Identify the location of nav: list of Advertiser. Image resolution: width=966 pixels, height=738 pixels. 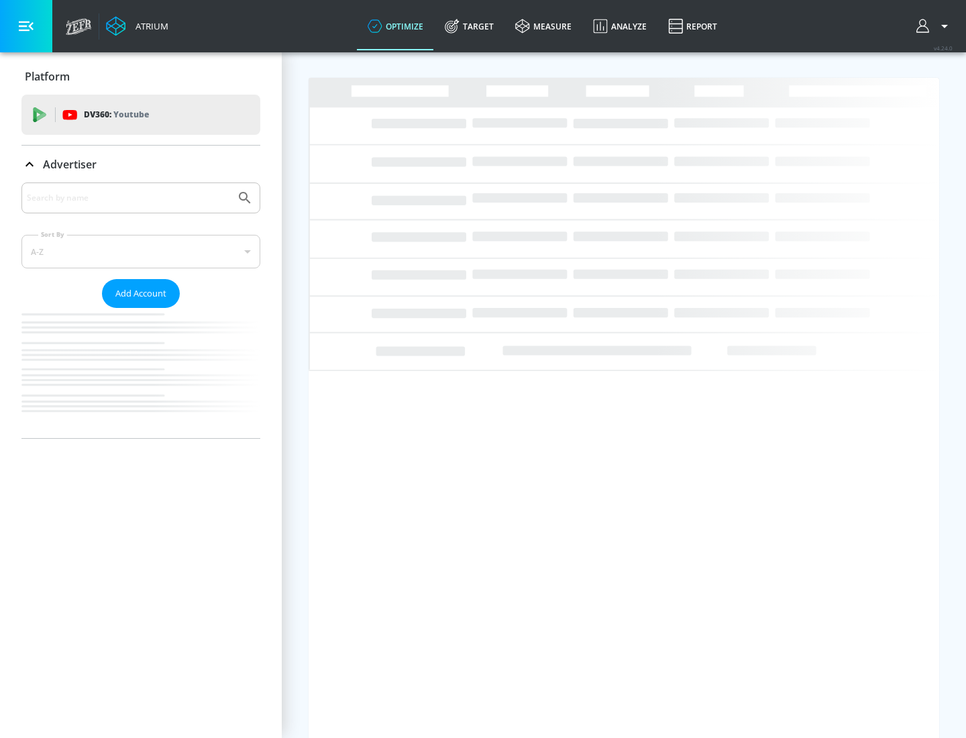
(141, 373).